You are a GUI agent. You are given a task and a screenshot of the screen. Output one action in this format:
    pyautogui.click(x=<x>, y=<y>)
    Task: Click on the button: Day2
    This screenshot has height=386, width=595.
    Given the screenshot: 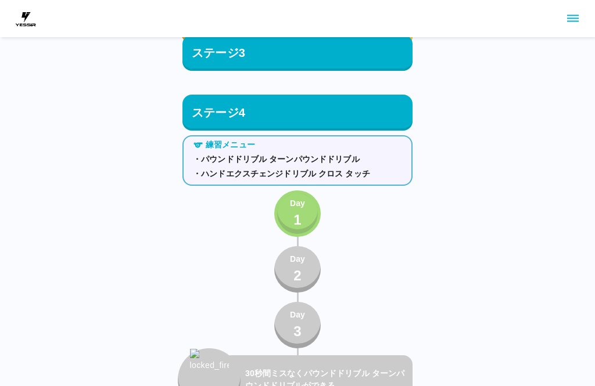 What is the action you would take?
    pyautogui.click(x=297, y=269)
    